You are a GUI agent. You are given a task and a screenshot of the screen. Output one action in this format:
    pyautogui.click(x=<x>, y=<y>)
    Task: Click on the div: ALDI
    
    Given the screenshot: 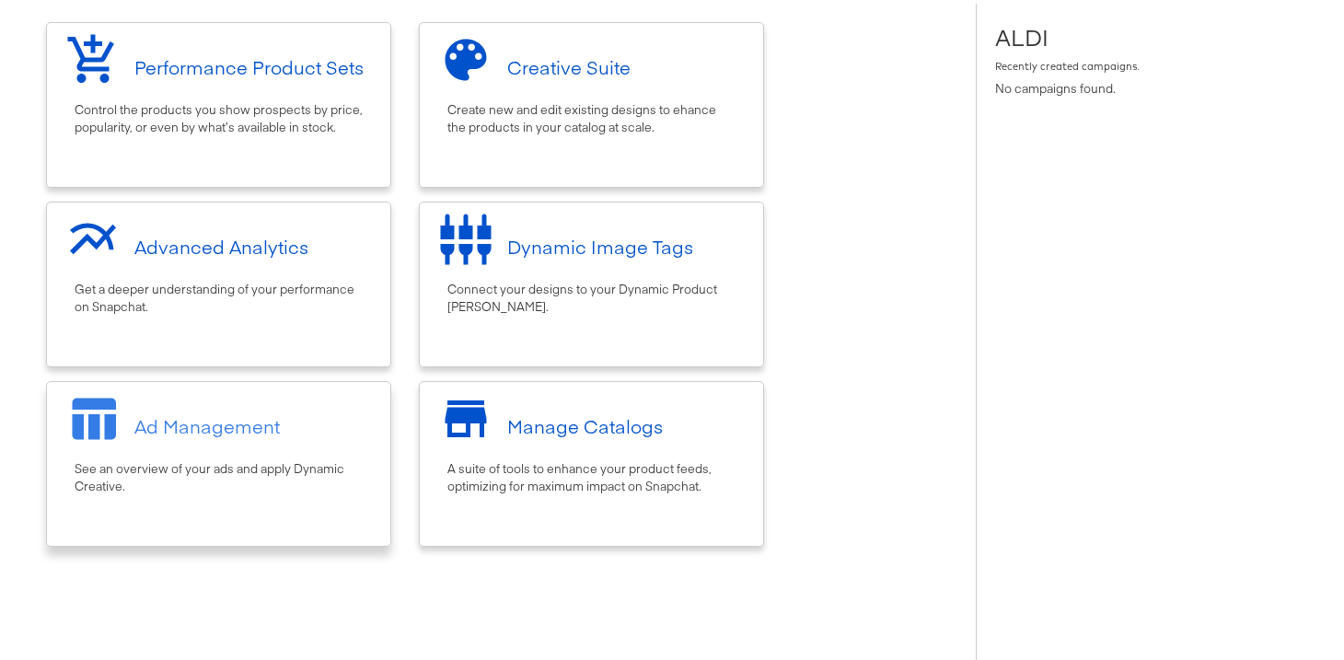 What is the action you would take?
    pyautogui.click(x=1067, y=38)
    